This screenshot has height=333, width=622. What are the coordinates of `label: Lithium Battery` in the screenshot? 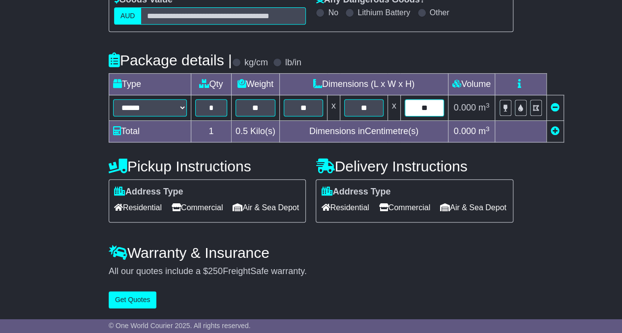 It's located at (383, 12).